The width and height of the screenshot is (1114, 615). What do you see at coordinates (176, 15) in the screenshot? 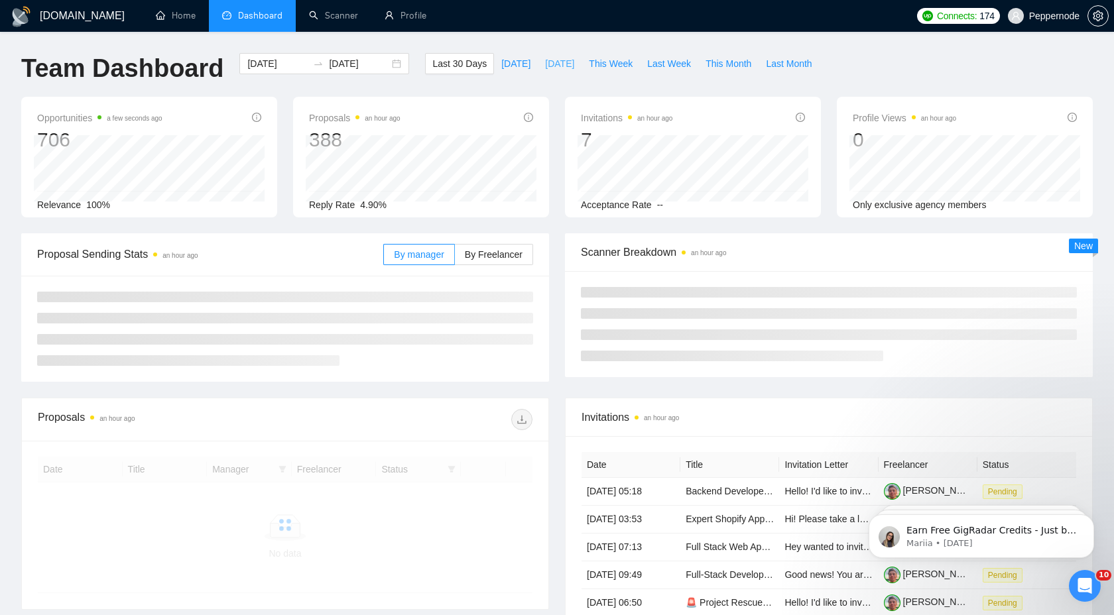
I see `a: homeHome` at bounding box center [176, 15].